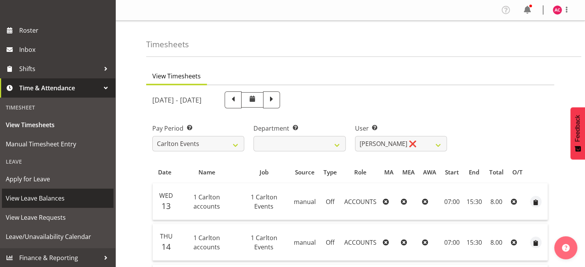 The image size is (585, 267). I want to click on span: Start, so click(452, 172).